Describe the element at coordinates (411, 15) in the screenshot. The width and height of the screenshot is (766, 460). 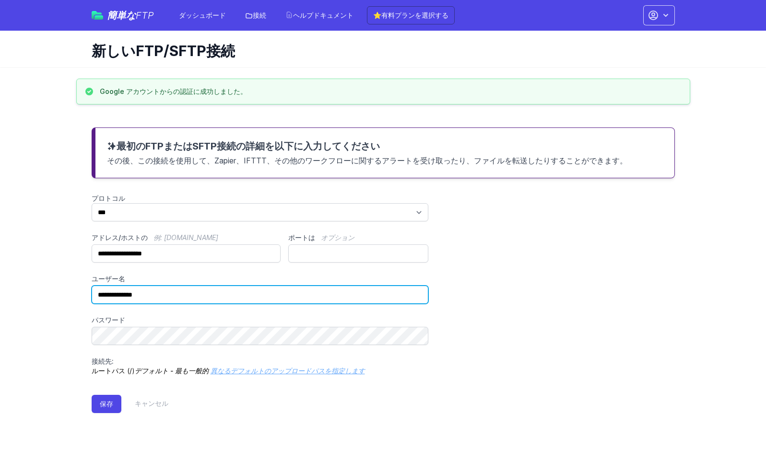
I see `font: ⭐有料プランを選択する` at that location.